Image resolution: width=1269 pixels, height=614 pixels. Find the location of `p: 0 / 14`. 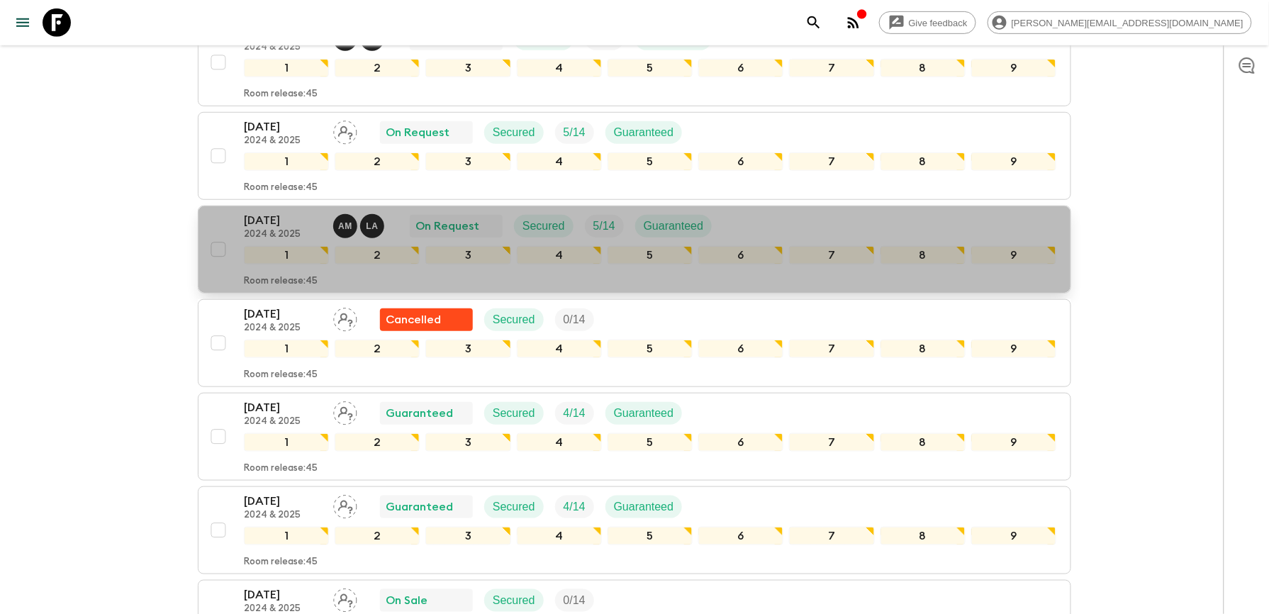

p: 0 / 14 is located at coordinates (574, 600).